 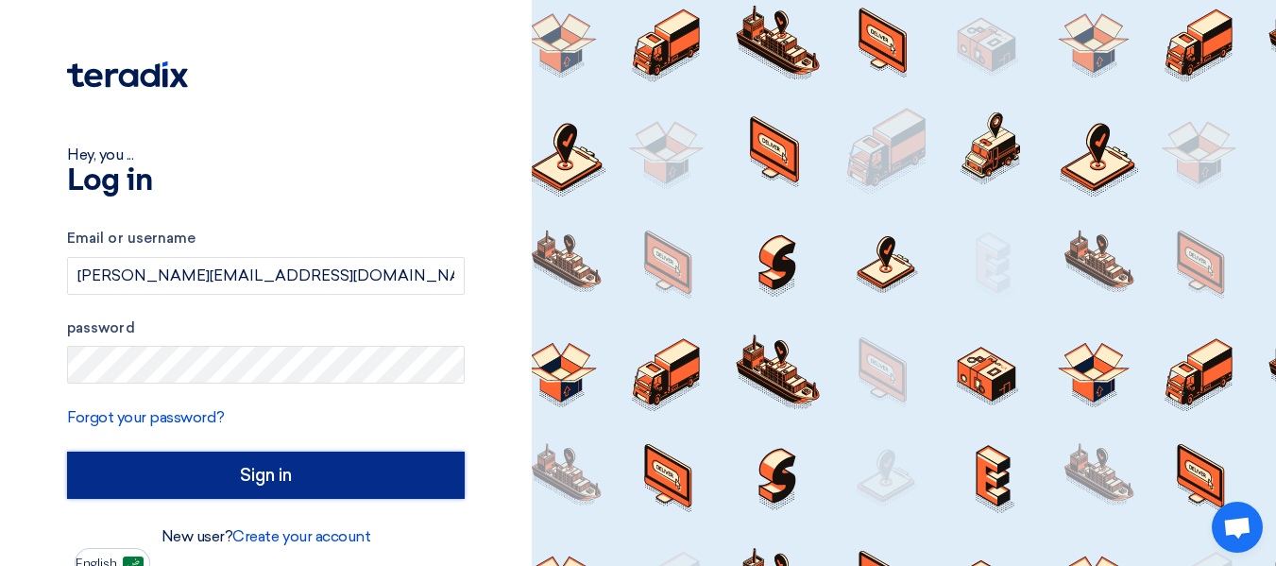 I want to click on a: Open chat, so click(x=1237, y=527).